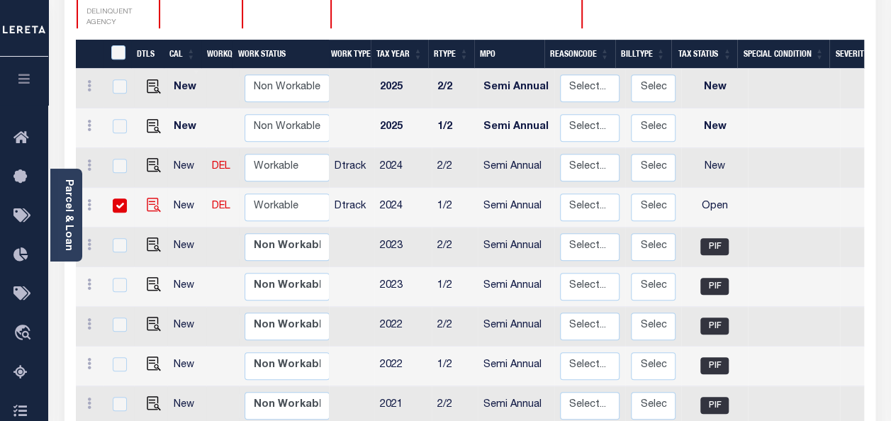 The height and width of the screenshot is (421, 891). Describe the element at coordinates (704, 54) in the screenshot. I see `th: Tax Status: activate to sort column ascending` at that location.